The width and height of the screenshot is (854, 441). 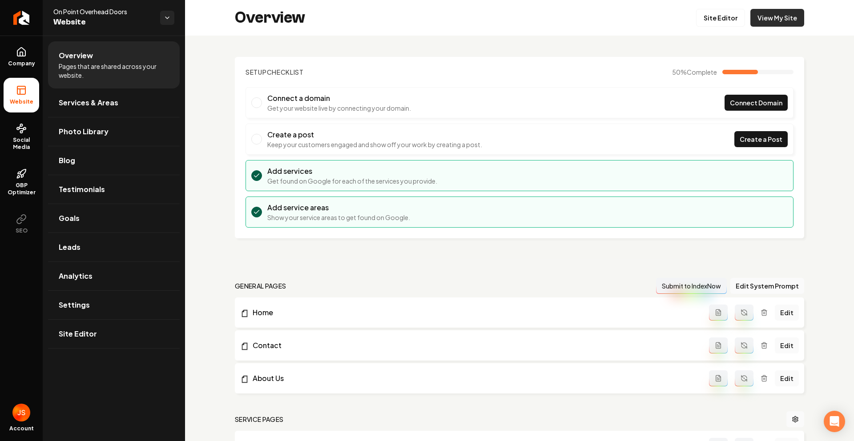 What do you see at coordinates (114, 71) in the screenshot?
I see `span: Pages that are shared across your website.` at bounding box center [114, 71].